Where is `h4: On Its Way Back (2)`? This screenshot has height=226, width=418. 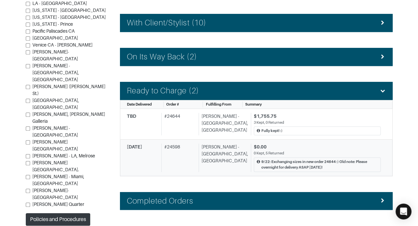
h4: On Its Way Back (2) is located at coordinates (162, 57).